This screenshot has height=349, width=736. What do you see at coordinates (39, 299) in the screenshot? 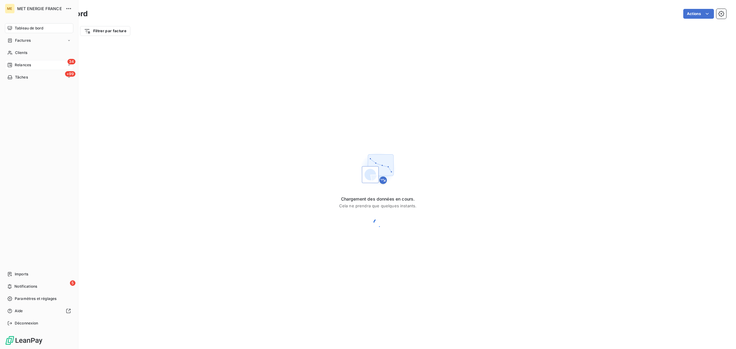
I see `a: Paramètres et réglages` at bounding box center [39, 299].